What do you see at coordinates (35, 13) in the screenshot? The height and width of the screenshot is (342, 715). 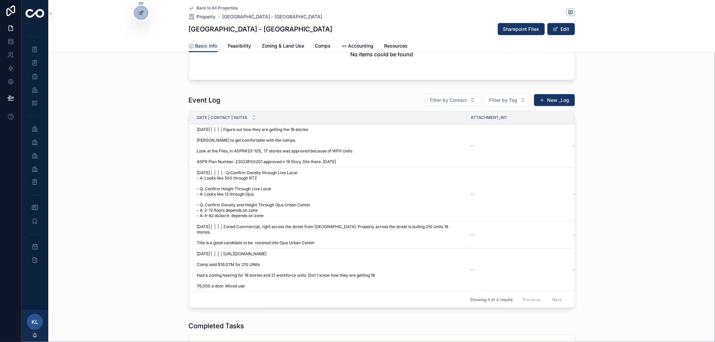 I see `img: App logo` at bounding box center [35, 13].